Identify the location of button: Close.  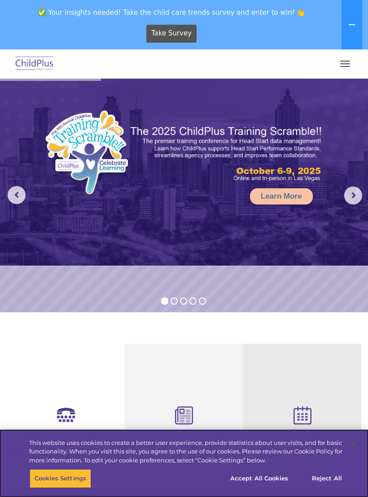
(354, 444).